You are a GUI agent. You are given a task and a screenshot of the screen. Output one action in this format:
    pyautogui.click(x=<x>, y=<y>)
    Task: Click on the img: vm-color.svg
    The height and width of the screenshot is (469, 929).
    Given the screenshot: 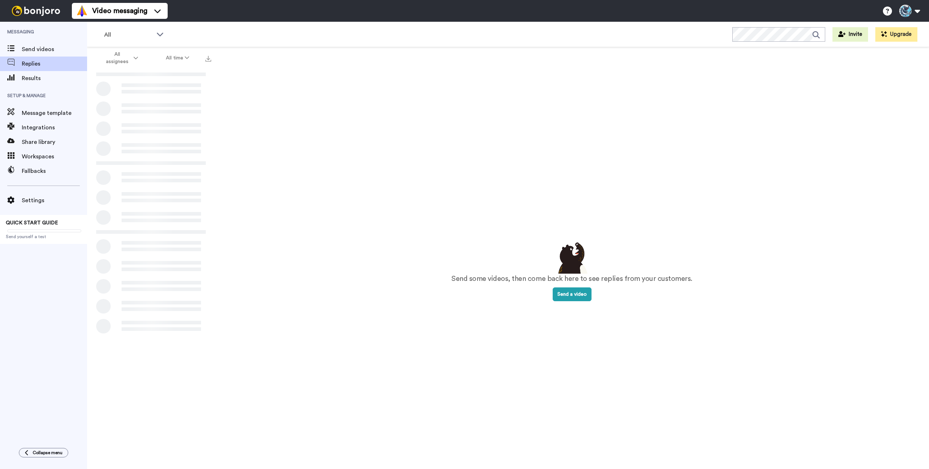 What is the action you would take?
    pyautogui.click(x=82, y=11)
    